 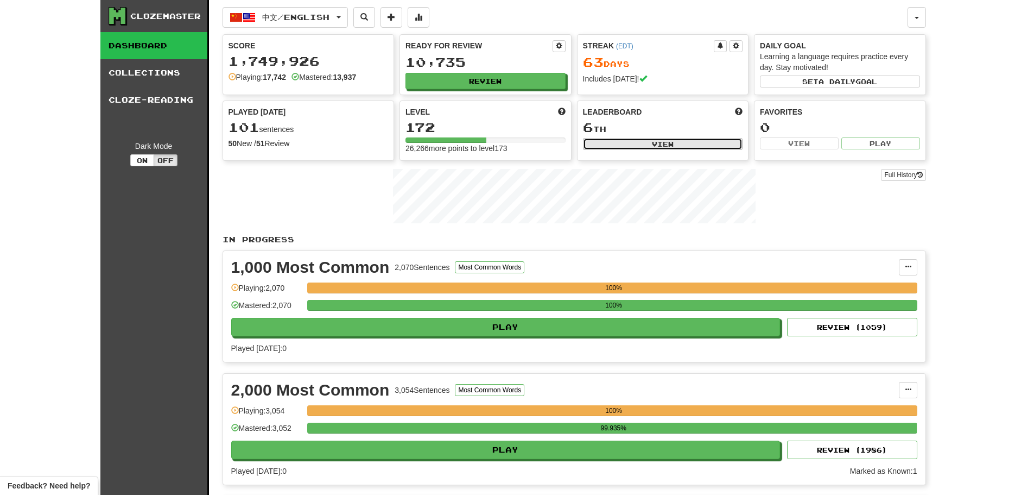 What do you see at coordinates (422, 267) in the screenshot?
I see `div: 2,070 Sentences` at bounding box center [422, 267].